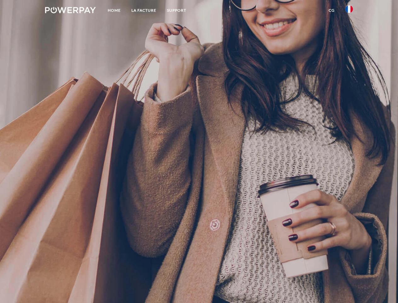 The image size is (398, 303). What do you see at coordinates (70, 10) in the screenshot?
I see `img: logo-powerpay-white.svg` at bounding box center [70, 10].